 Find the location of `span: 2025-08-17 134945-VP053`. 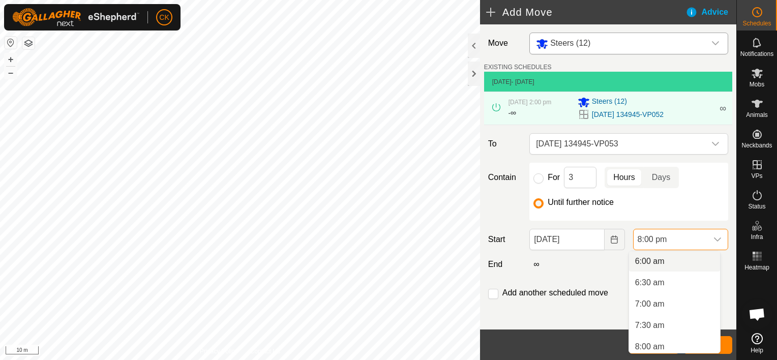

span: 2025-08-17 134945-VP053 is located at coordinates (619, 144).